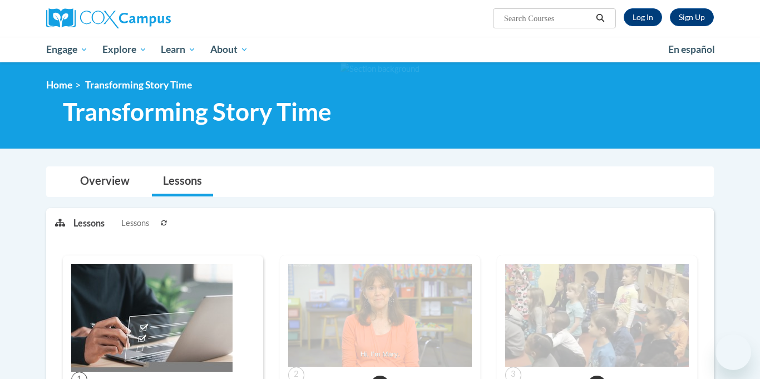 The height and width of the screenshot is (379, 760). What do you see at coordinates (692, 50) in the screenshot?
I see `a: En español` at bounding box center [692, 50].